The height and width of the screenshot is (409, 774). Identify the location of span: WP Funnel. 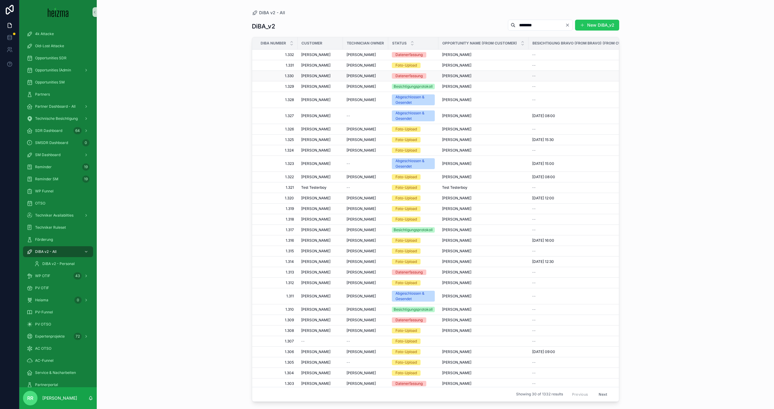
(44, 191).